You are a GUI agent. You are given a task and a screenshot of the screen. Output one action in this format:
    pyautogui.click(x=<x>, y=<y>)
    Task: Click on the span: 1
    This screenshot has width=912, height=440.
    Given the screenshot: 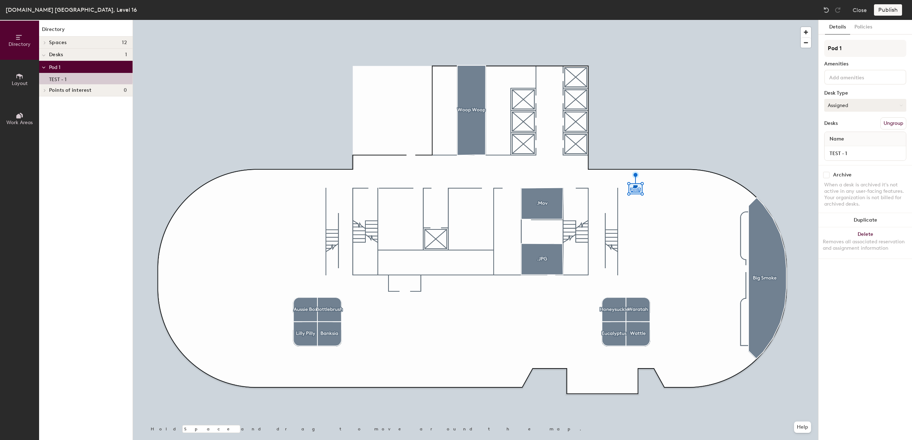 What is the action you would take?
    pyautogui.click(x=126, y=55)
    